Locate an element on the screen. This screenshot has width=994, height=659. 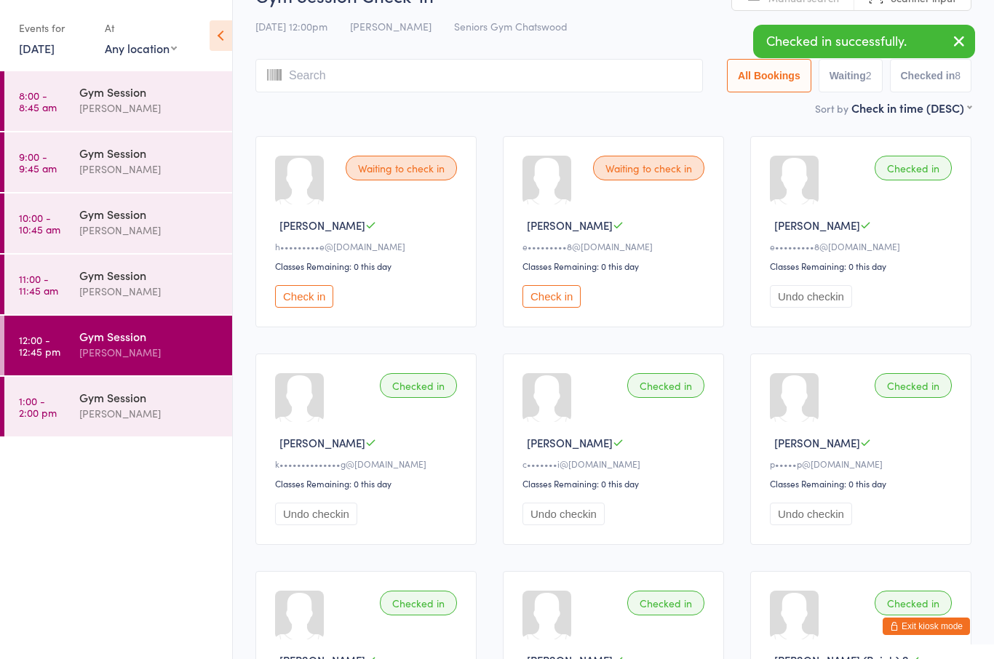
div: Checked in successfully. is located at coordinates (864, 41).